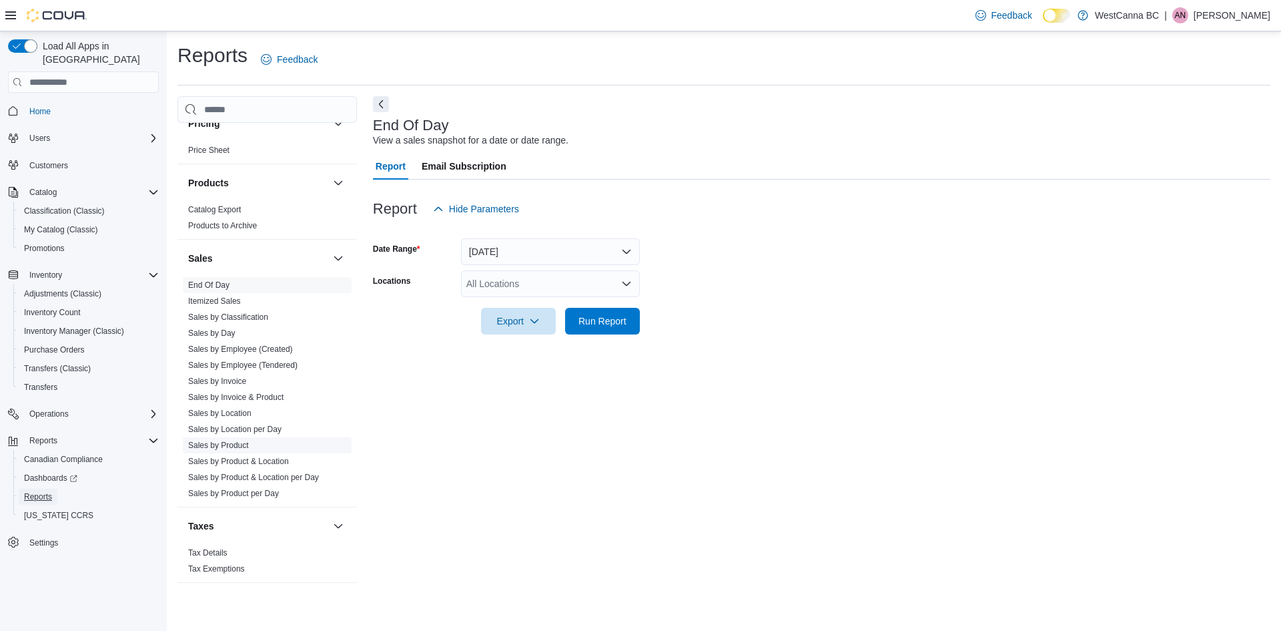 The width and height of the screenshot is (1281, 631). I want to click on button: Adjustments (Classic), so click(89, 294).